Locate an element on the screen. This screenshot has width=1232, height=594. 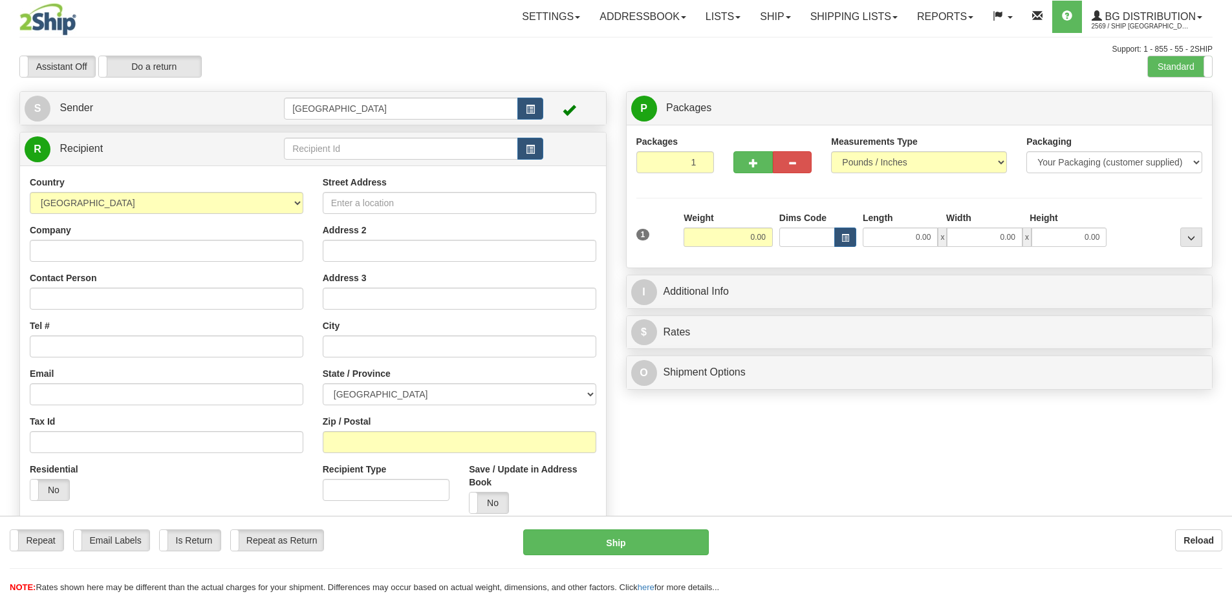
label: Assistant Off is located at coordinates (58, 67).